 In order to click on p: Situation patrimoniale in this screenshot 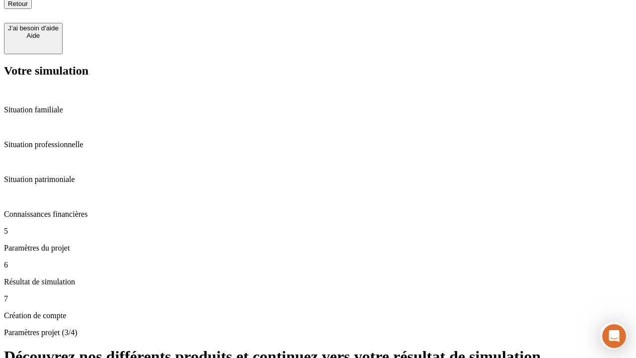, I will do `click(318, 179)`.